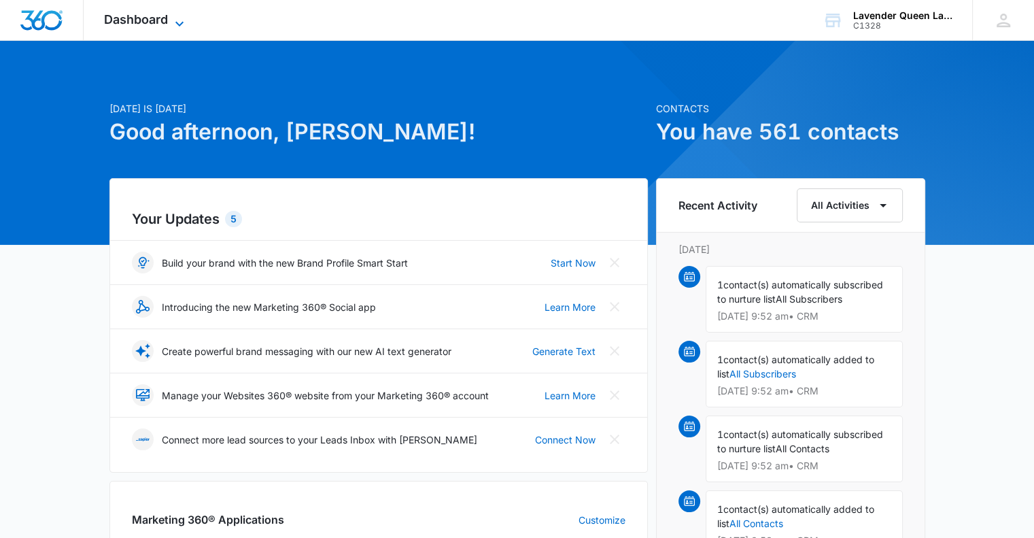  I want to click on a: Start Now, so click(573, 262).